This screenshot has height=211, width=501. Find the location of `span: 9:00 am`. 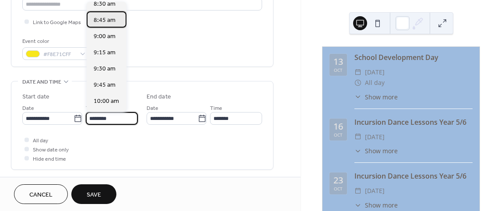

span: 9:00 am is located at coordinates (105, 36).